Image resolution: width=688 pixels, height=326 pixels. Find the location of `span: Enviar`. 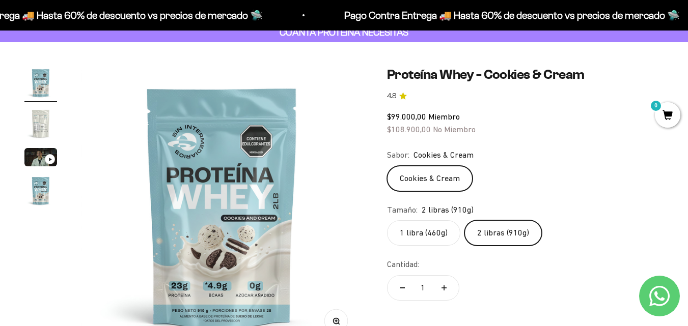

span: Enviar is located at coordinates (188, 184).